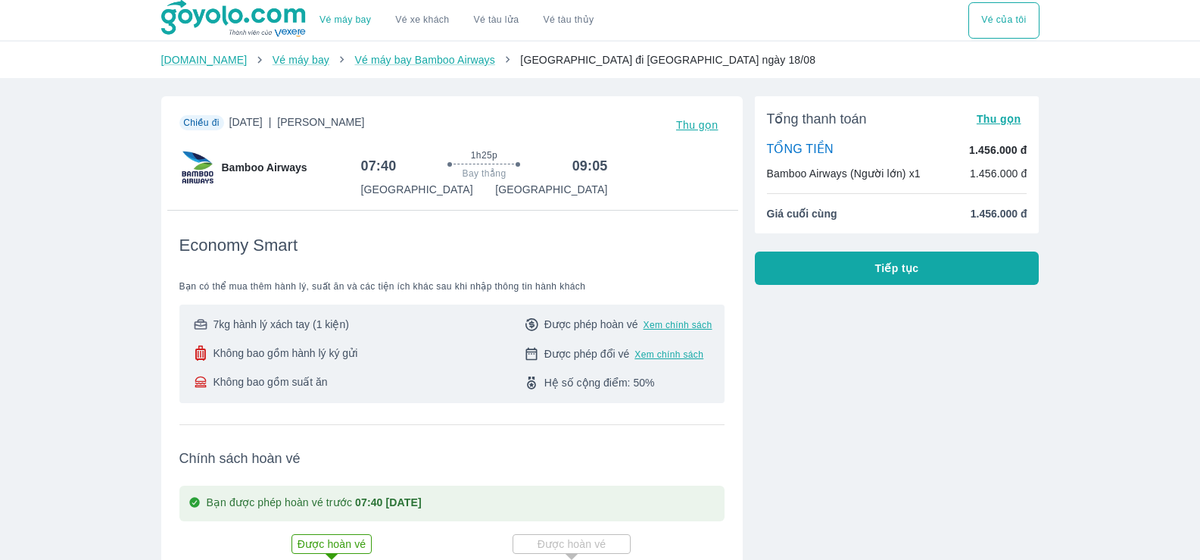  I want to click on span: Economy Smart, so click(239, 245).